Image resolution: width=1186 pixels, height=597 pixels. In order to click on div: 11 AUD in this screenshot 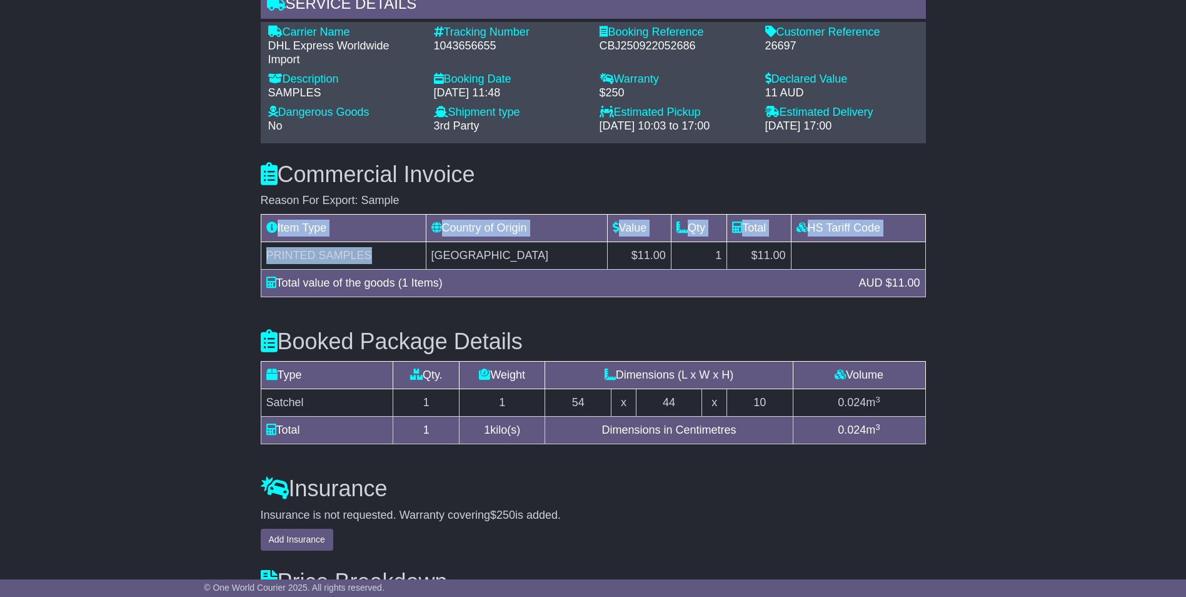, I will do `click(842, 93)`.